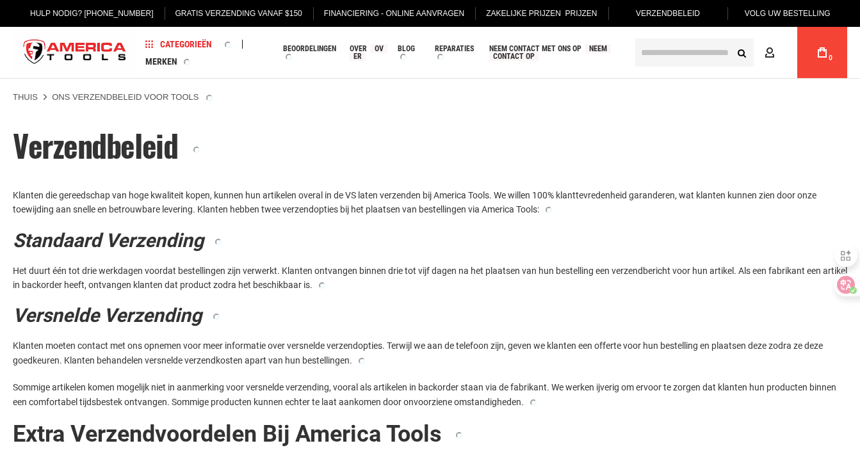 This screenshot has height=457, width=860. What do you see at coordinates (119, 240) in the screenshot?
I see `em: Standaard verzending` at bounding box center [119, 240].